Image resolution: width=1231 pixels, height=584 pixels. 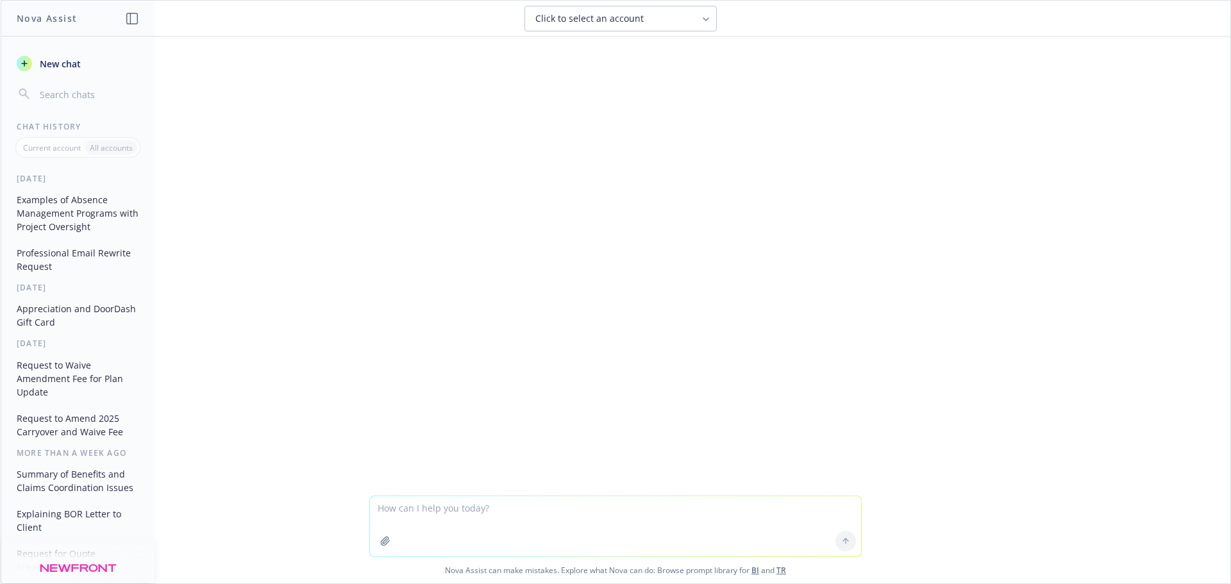 I want to click on button: Request to Waive Amendment Fee for Plan Update, so click(x=78, y=378).